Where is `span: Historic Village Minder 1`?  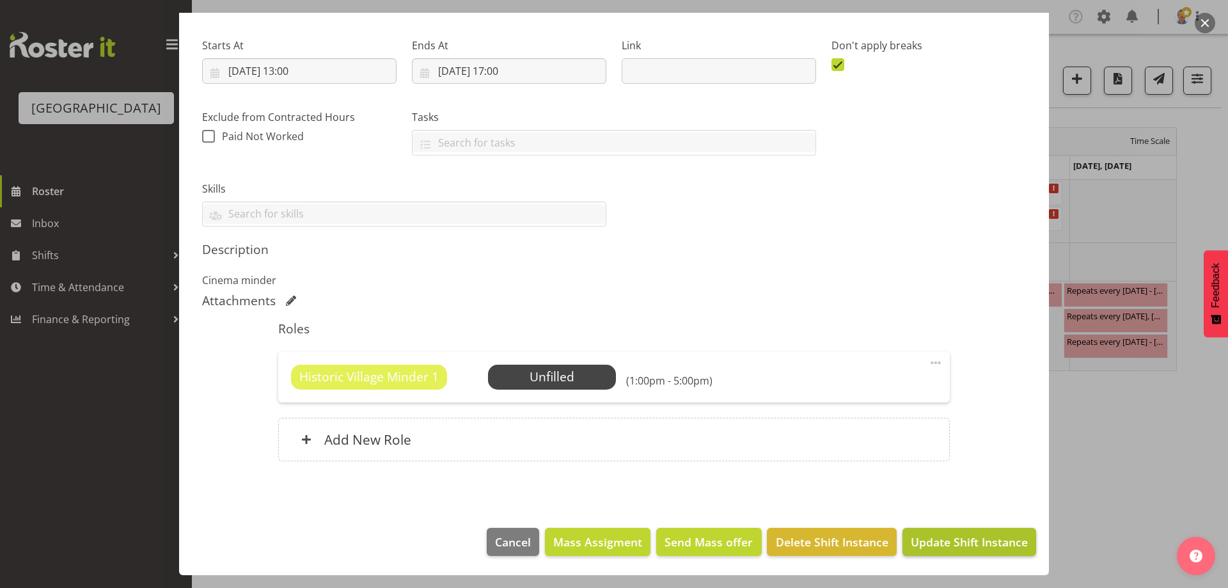
span: Historic Village Minder 1 is located at coordinates (369, 377).